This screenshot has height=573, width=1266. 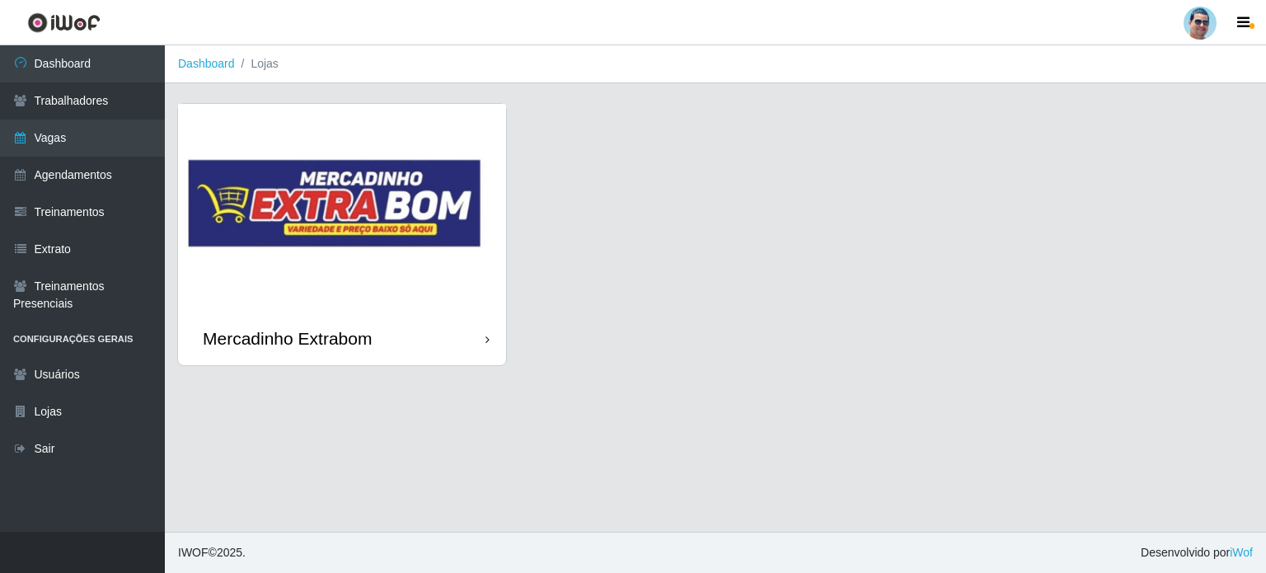 I want to click on img: CoreUI Logo, so click(x=63, y=22).